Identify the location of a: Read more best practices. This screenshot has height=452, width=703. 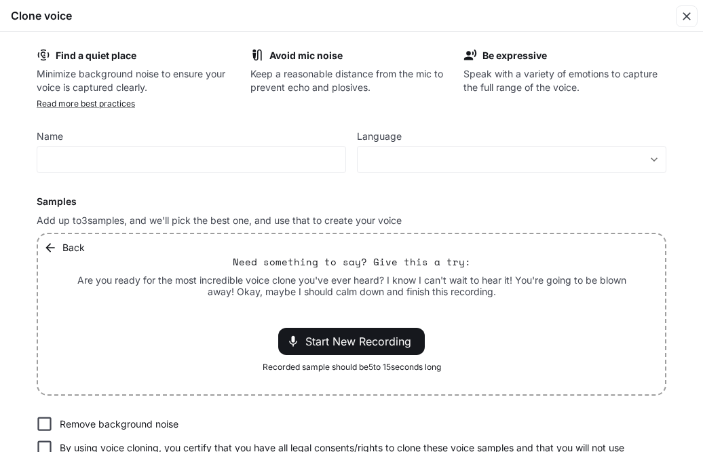
(86, 103).